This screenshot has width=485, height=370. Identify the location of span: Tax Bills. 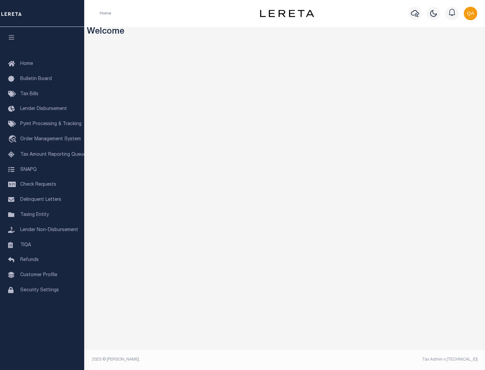
(29, 94).